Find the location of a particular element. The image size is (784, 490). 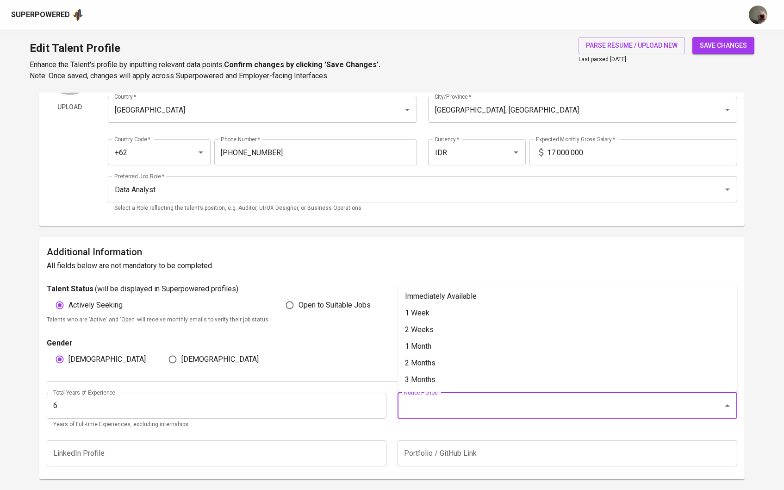

span: Open to Suitable Jobs is located at coordinates (335, 305).